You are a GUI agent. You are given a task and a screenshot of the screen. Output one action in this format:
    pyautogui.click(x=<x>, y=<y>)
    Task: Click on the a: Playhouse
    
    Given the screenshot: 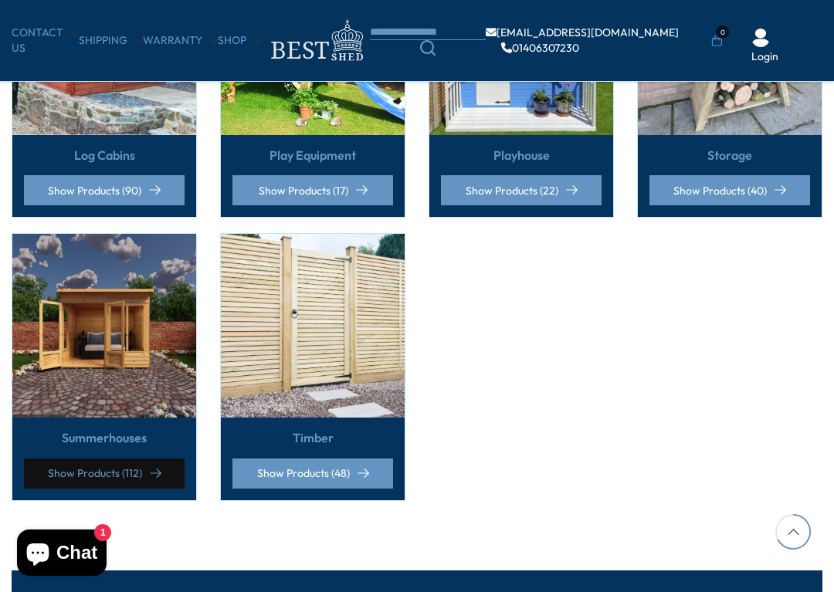 What is the action you would take?
    pyautogui.click(x=521, y=155)
    